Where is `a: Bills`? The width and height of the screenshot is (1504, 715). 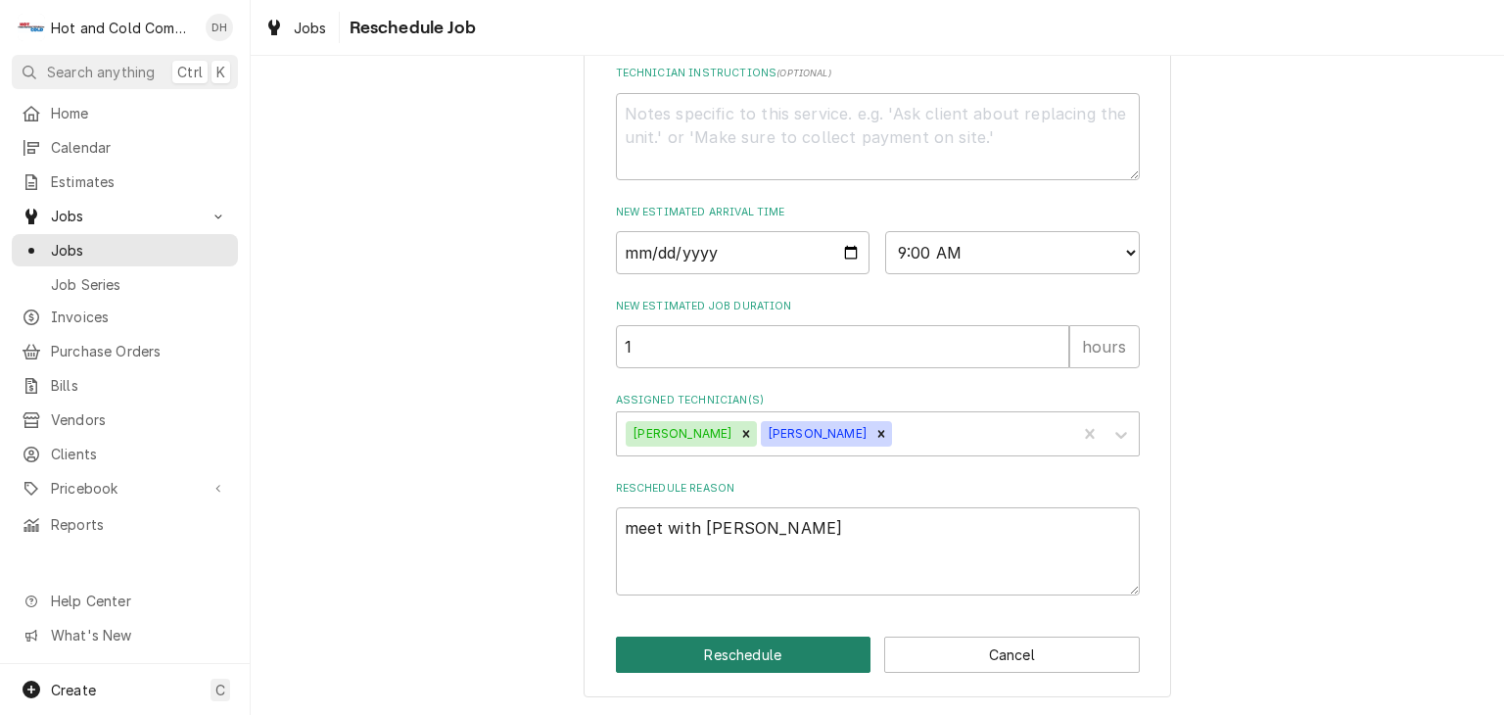
a: Bills is located at coordinates (124, 385).